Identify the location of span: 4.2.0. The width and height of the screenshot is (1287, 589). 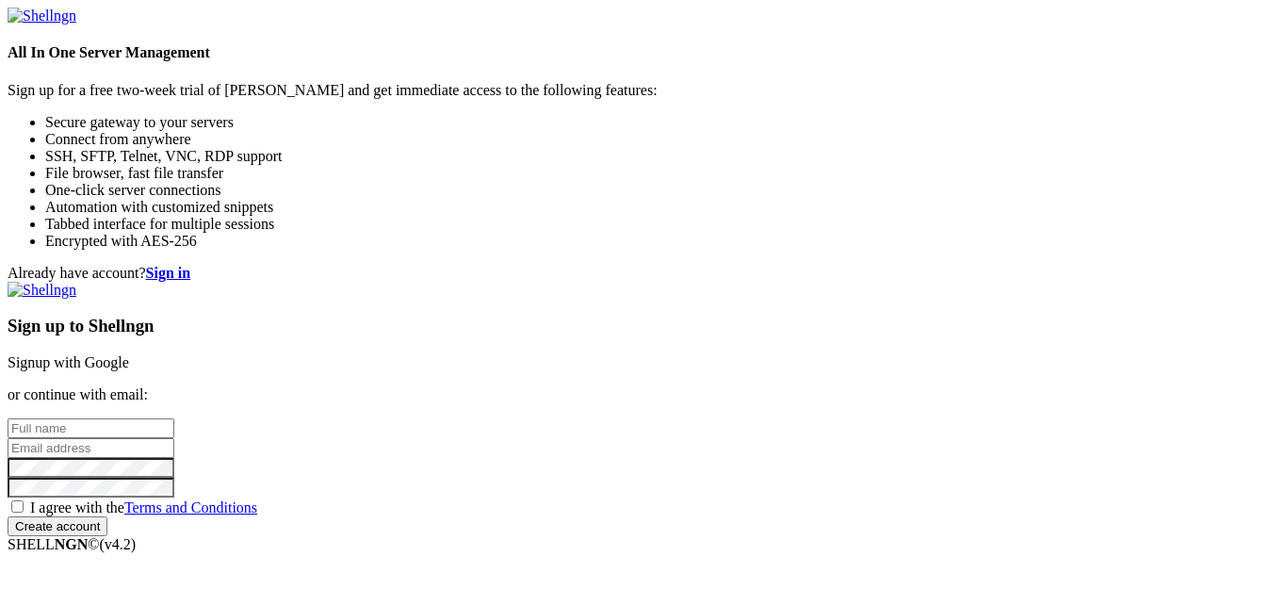
(118, 544).